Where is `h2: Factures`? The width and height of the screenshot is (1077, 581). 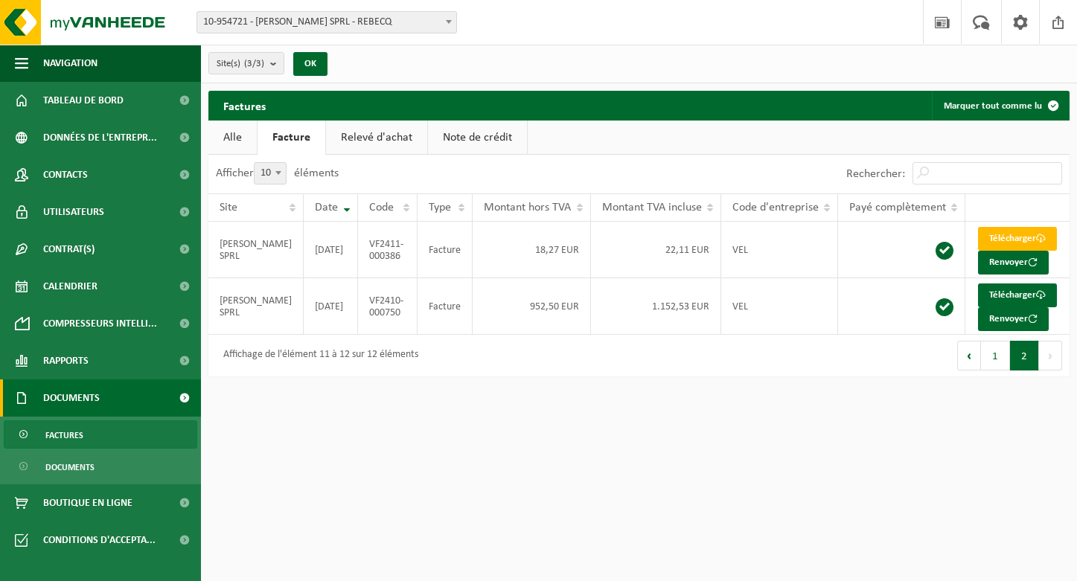 h2: Factures is located at coordinates (244, 105).